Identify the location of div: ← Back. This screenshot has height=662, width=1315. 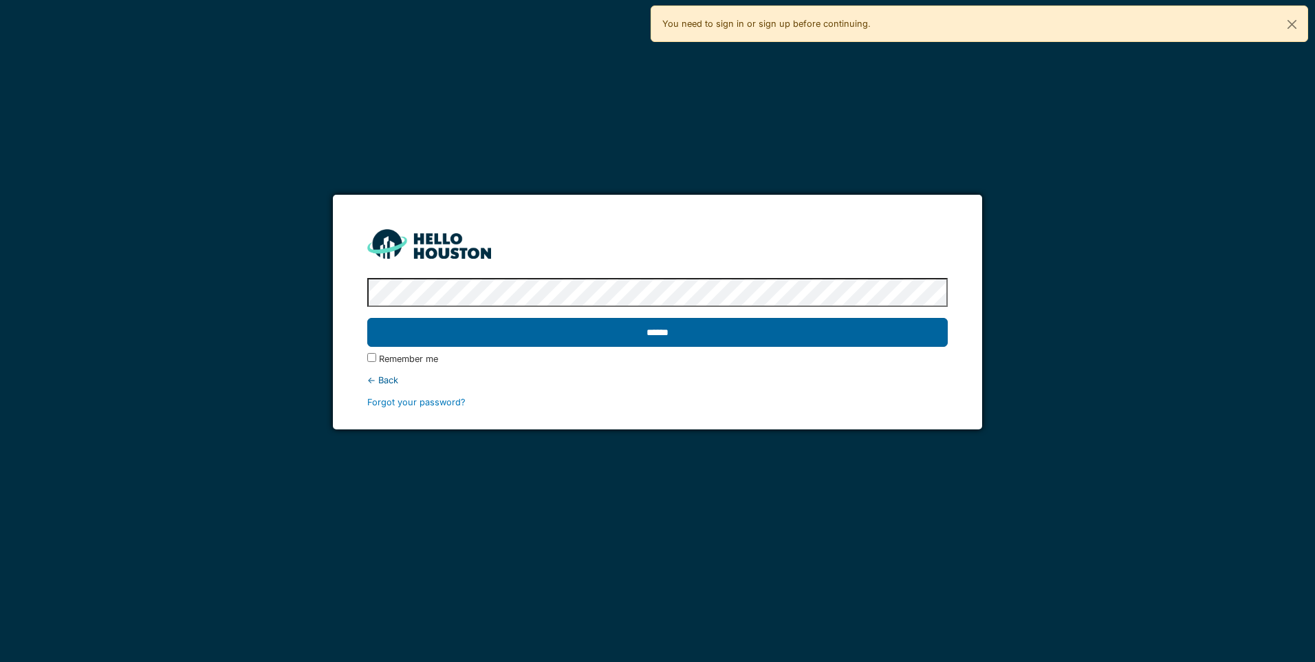
(657, 380).